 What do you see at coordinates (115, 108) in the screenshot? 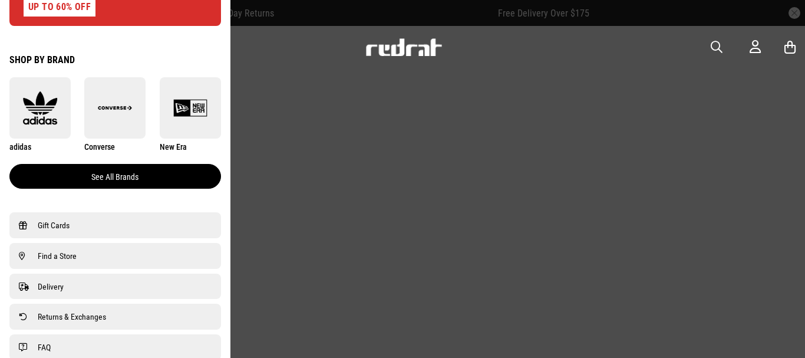
I see `img: Converse` at bounding box center [115, 108].